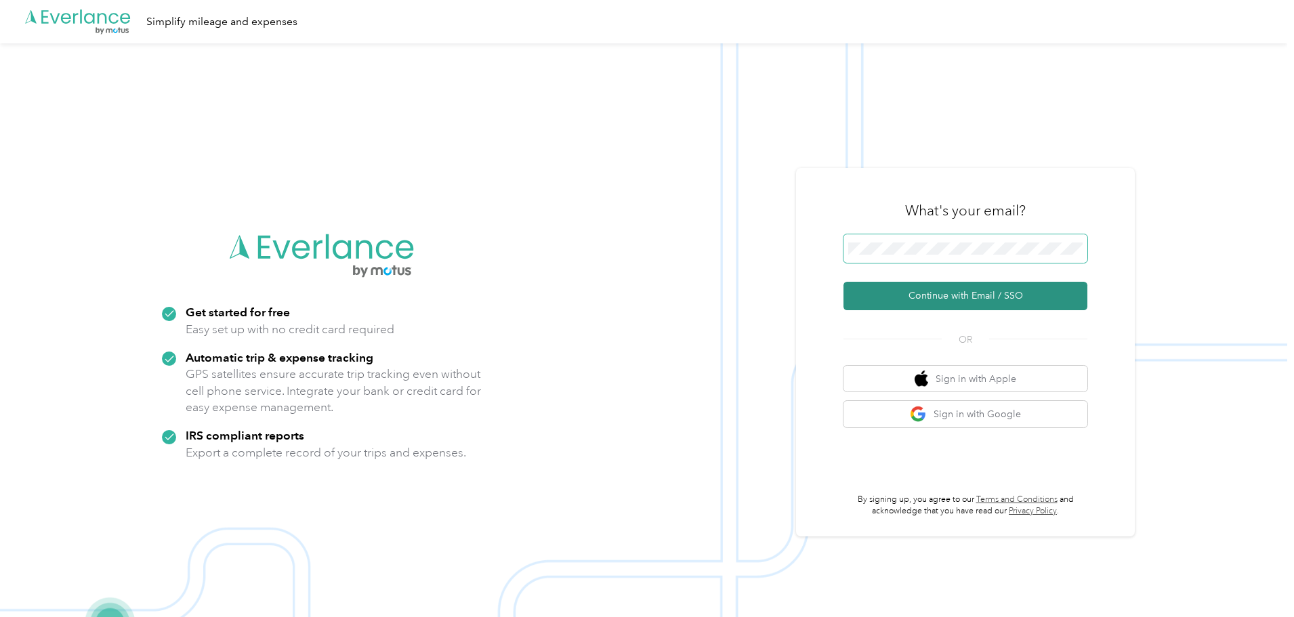  What do you see at coordinates (245, 435) in the screenshot?
I see `strong: IRS compliant reports` at bounding box center [245, 435].